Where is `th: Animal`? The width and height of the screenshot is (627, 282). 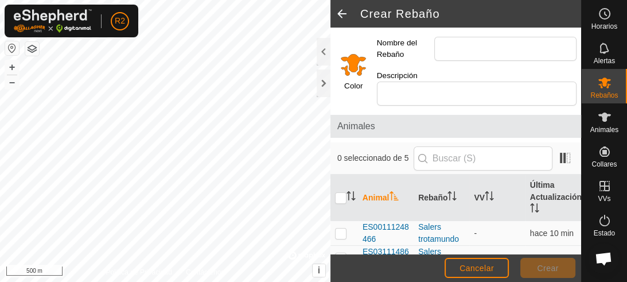
th: Animal is located at coordinates (386, 197).